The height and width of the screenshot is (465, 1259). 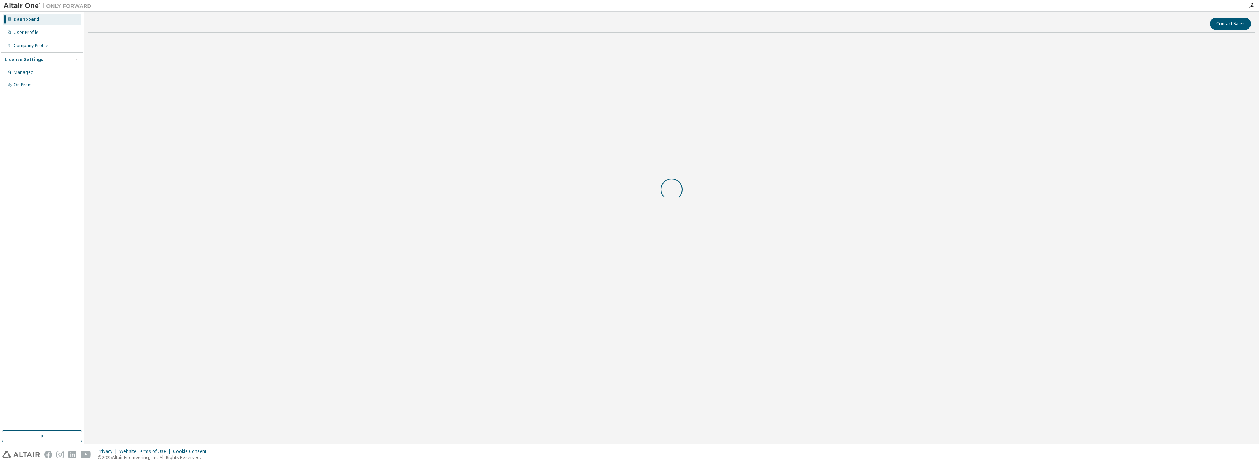 I want to click on div: On Prem, so click(x=23, y=85).